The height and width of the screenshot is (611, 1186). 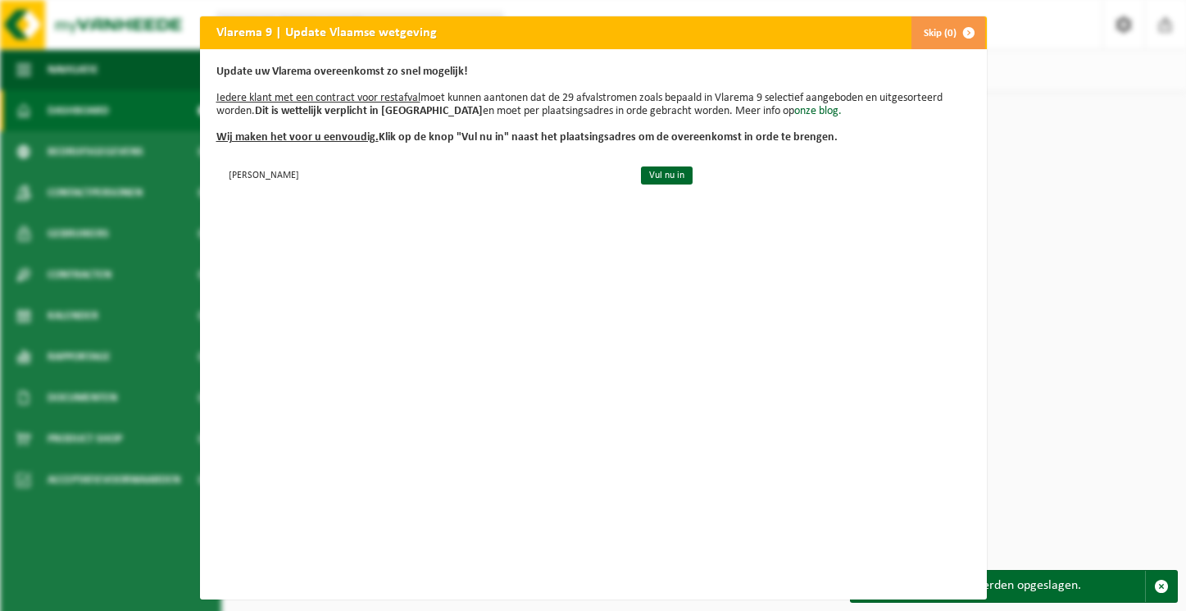 I want to click on u: Iedere klant met een contract voor restafval, so click(x=318, y=98).